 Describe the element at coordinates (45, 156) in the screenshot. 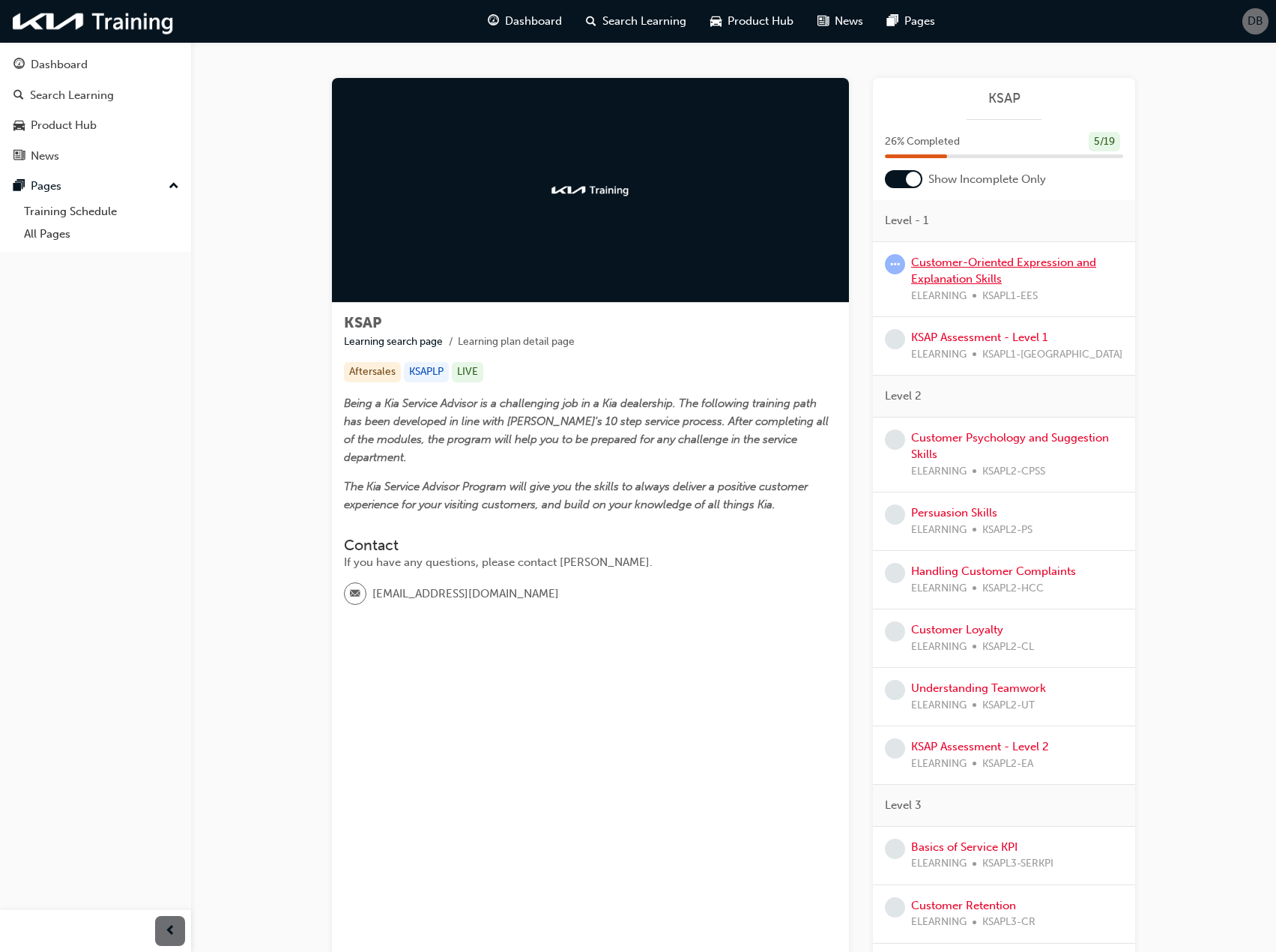

I see `div: News` at that location.